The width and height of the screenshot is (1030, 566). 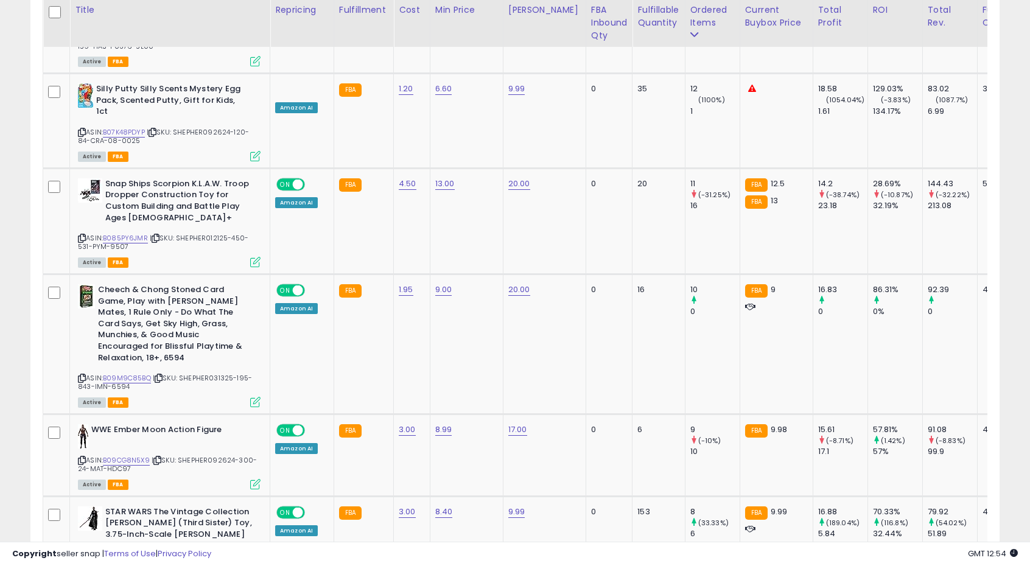 I want to click on div: 3.9, so click(x=1004, y=89).